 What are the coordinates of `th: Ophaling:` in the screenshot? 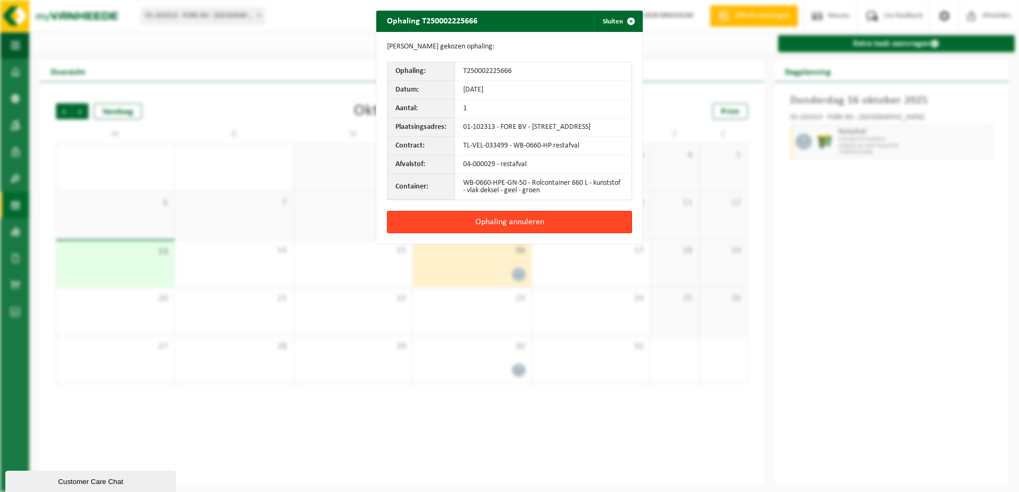 It's located at (421, 71).